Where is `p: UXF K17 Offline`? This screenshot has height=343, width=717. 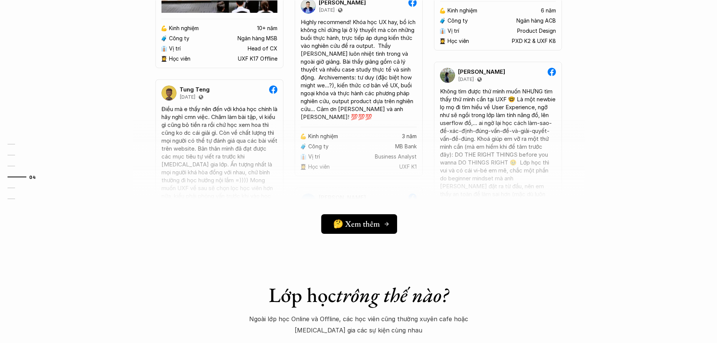 p: UXF K17 Offline is located at coordinates (257, 59).